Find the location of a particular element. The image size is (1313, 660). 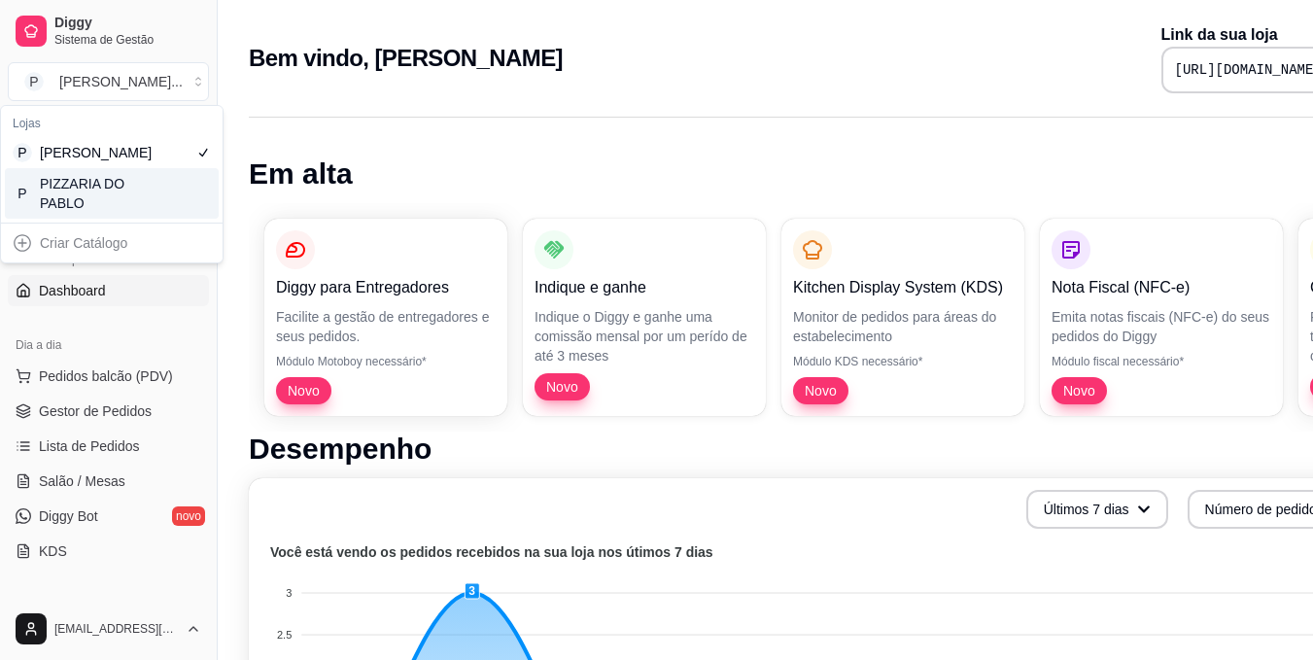

a: Diggy Botnovo is located at coordinates (108, 516).